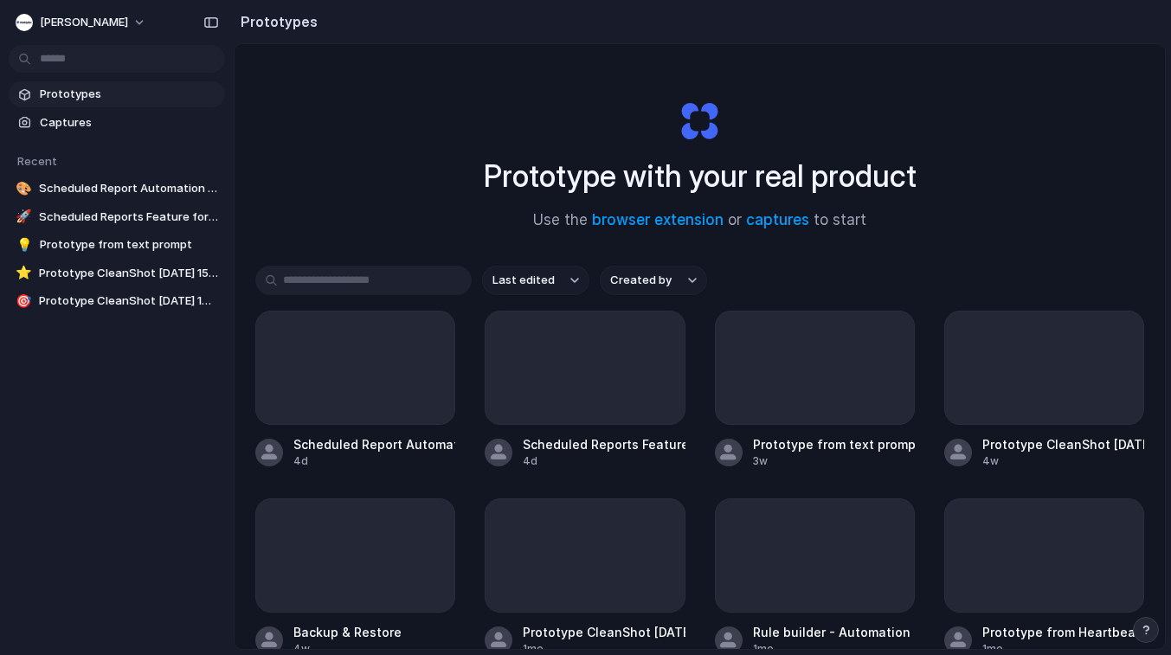 This screenshot has width=1171, height=655. Describe the element at coordinates (129, 245) in the screenshot. I see `span: Prototype from text prompt` at that location.